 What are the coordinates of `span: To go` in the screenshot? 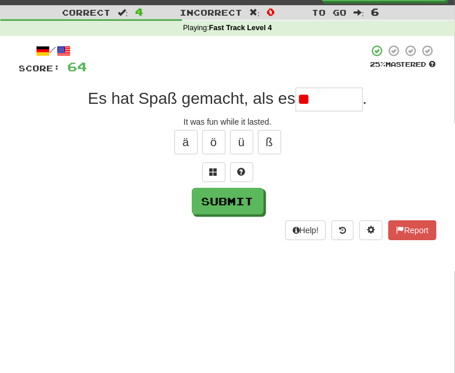 It's located at (329, 12).